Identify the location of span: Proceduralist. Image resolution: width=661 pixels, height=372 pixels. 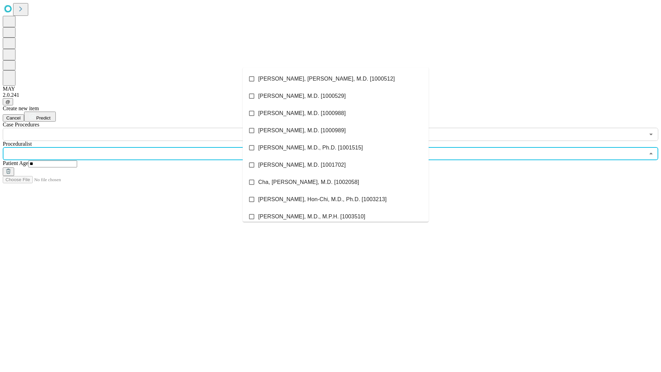
(17, 143).